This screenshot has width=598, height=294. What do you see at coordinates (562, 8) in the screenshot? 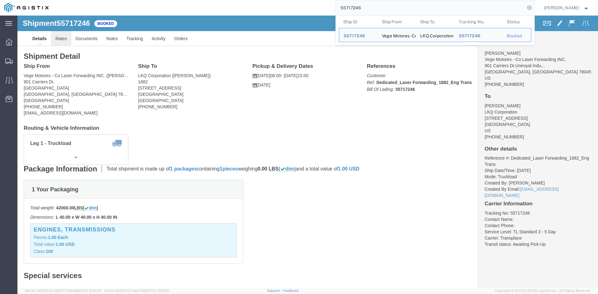
I see `span: Jorge Hinojosa` at bounding box center [562, 8].